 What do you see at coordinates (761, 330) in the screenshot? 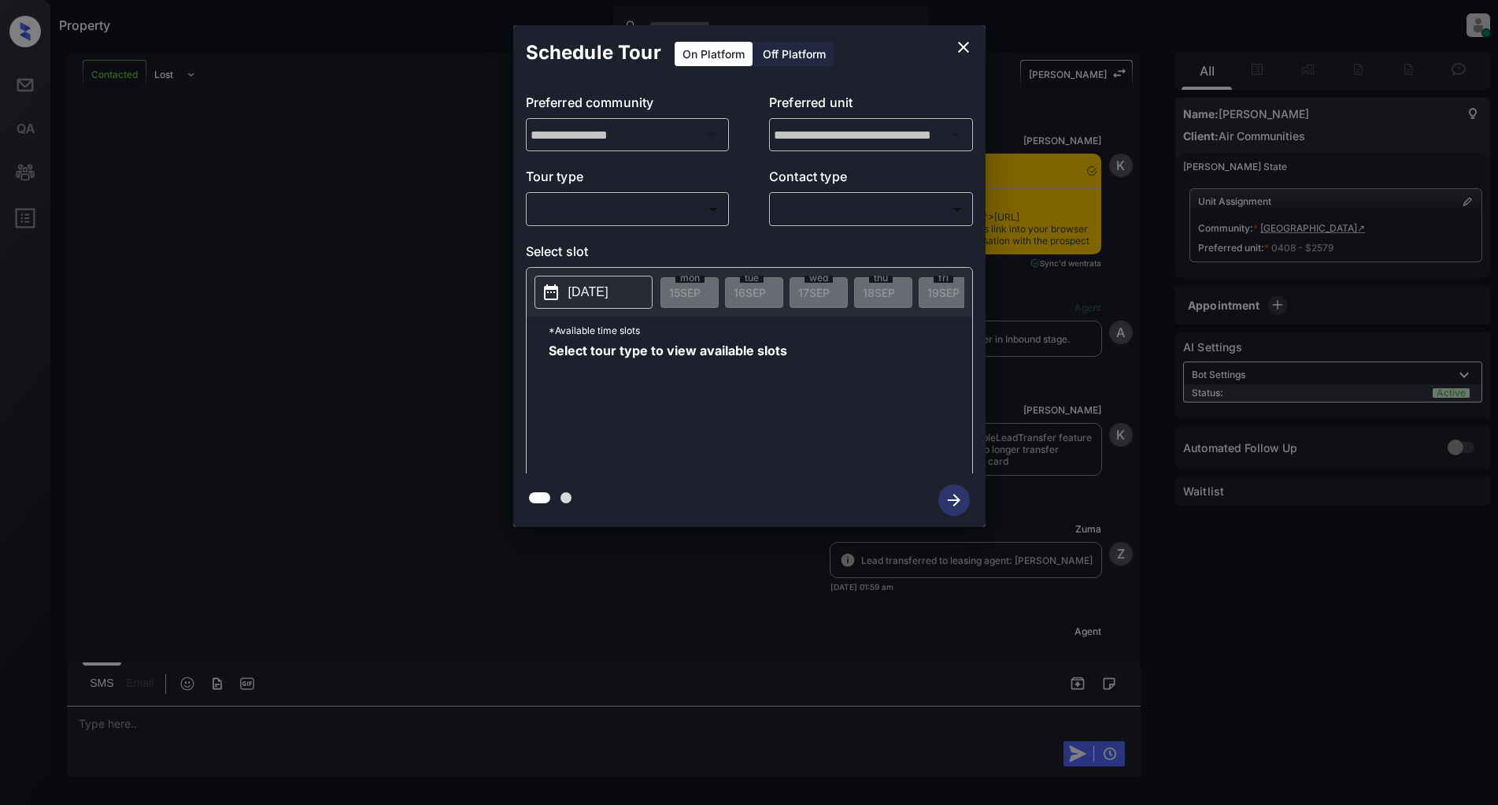
I see `p: *Available time slots` at bounding box center [761, 330].